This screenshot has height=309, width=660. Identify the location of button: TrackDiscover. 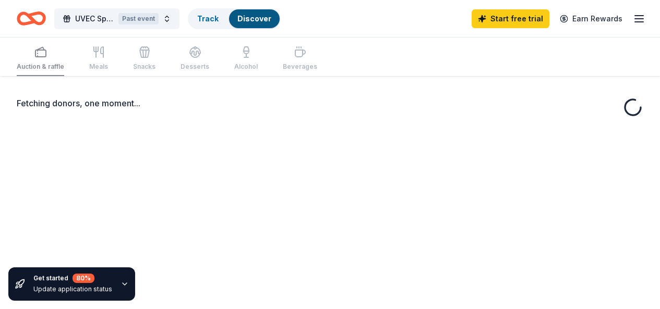
(234, 19).